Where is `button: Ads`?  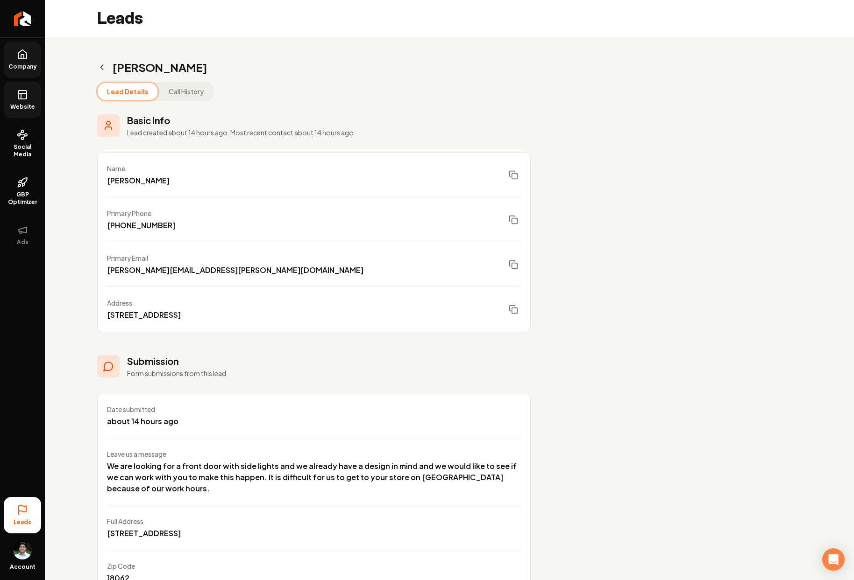 button: Ads is located at coordinates (22, 235).